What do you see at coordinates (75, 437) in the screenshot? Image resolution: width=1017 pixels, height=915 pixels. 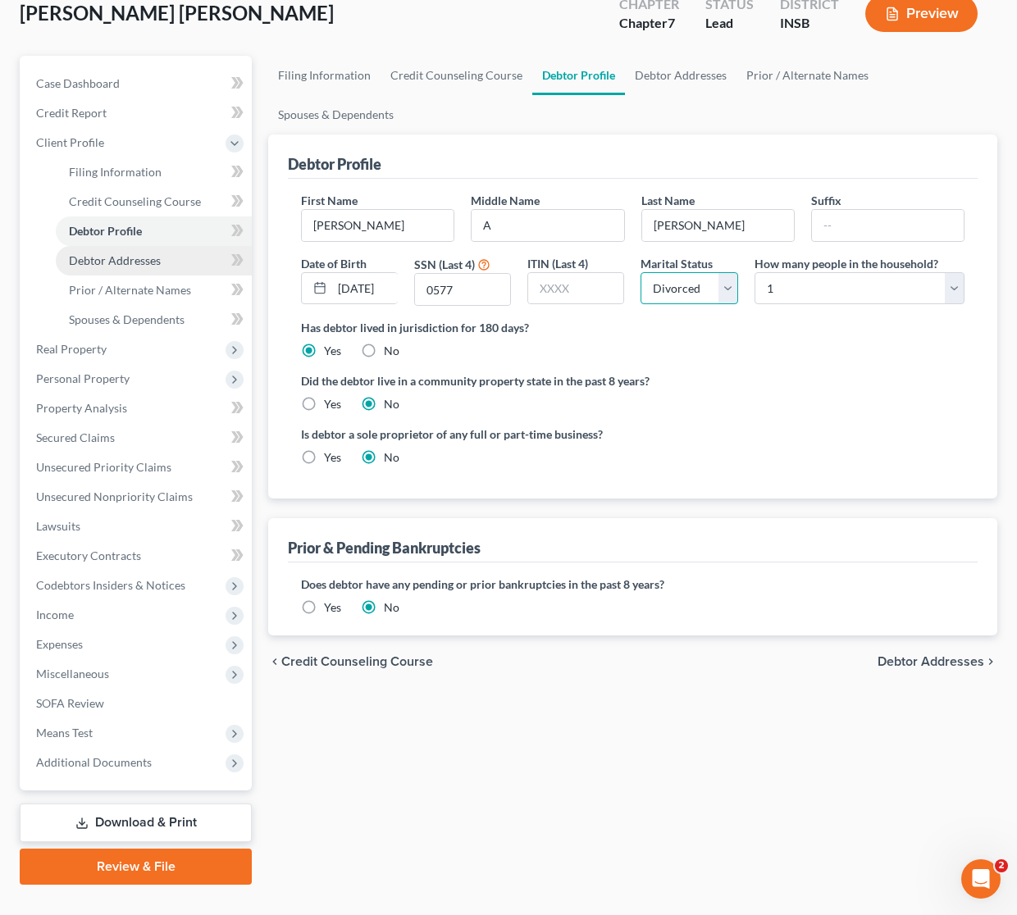 I see `span: Secured Claims` at bounding box center [75, 437].